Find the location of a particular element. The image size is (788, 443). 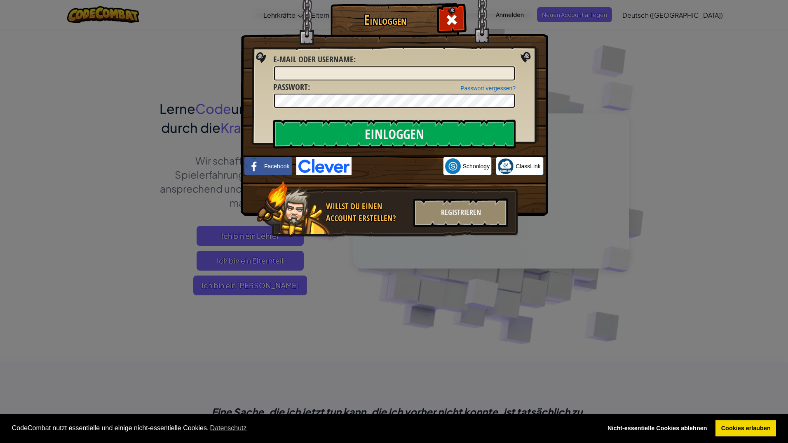

h1: Einloggen is located at coordinates (385, 20).